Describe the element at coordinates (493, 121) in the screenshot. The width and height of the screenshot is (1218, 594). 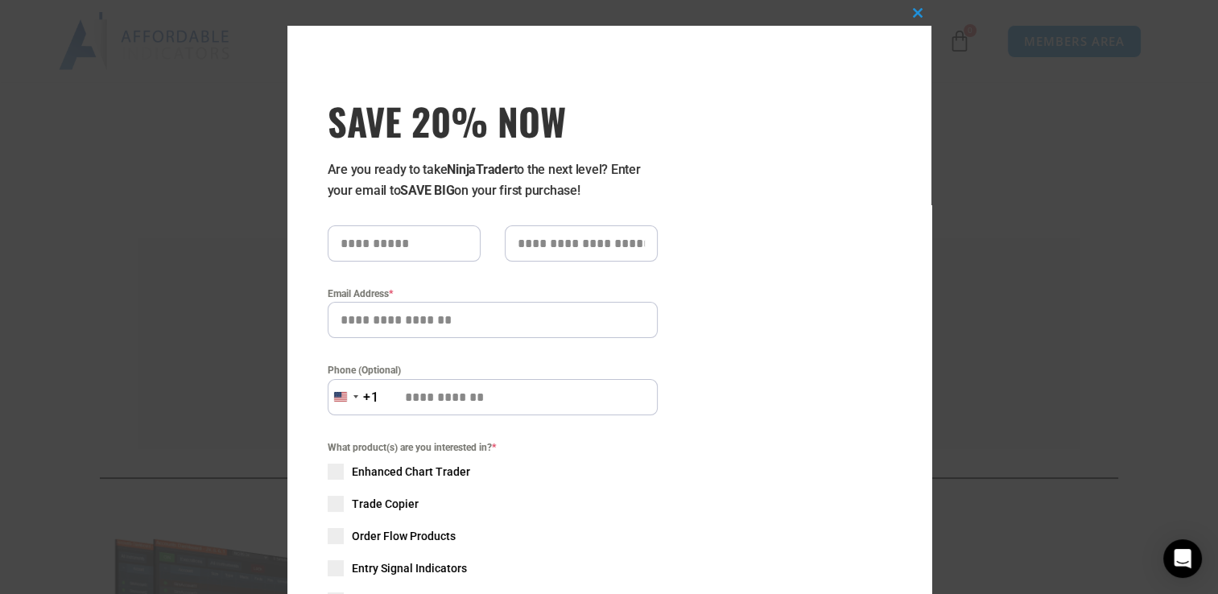
I see `span: SAVE 20% NOW` at that location.